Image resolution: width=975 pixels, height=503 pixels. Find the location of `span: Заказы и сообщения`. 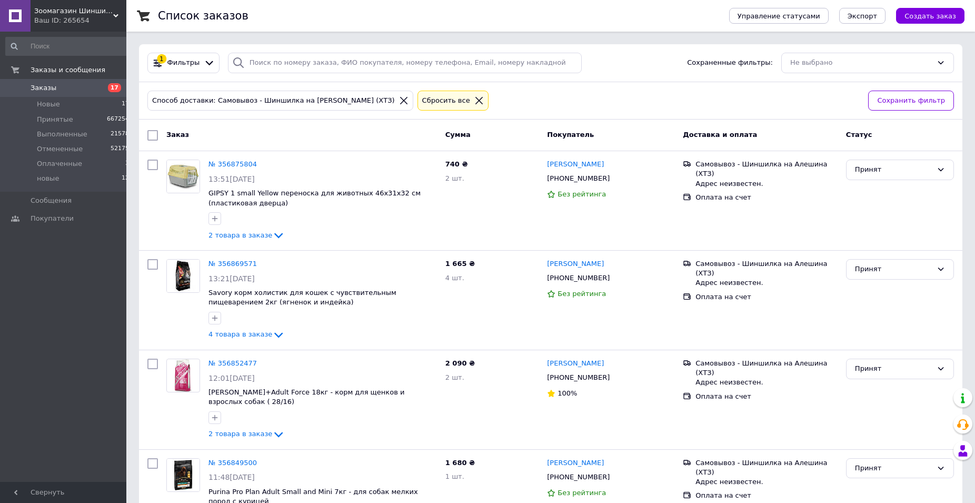

span: Заказы и сообщения is located at coordinates (68, 70).